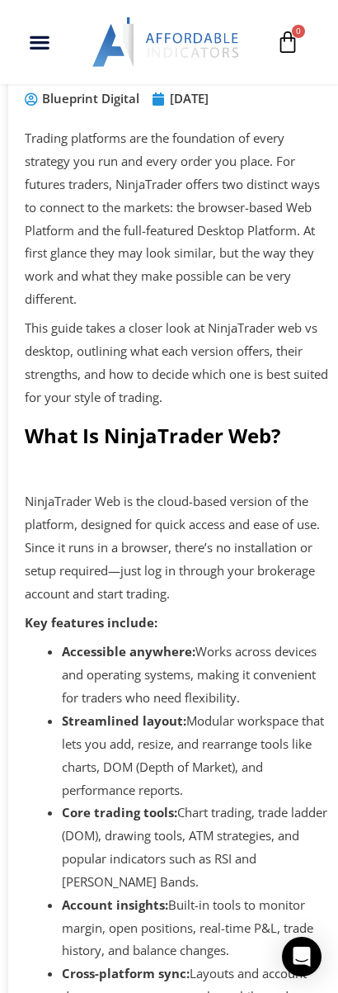 Image resolution: width=338 pixels, height=993 pixels. Describe the element at coordinates (125, 973) in the screenshot. I see `b: Cross-platform sync:` at that location.